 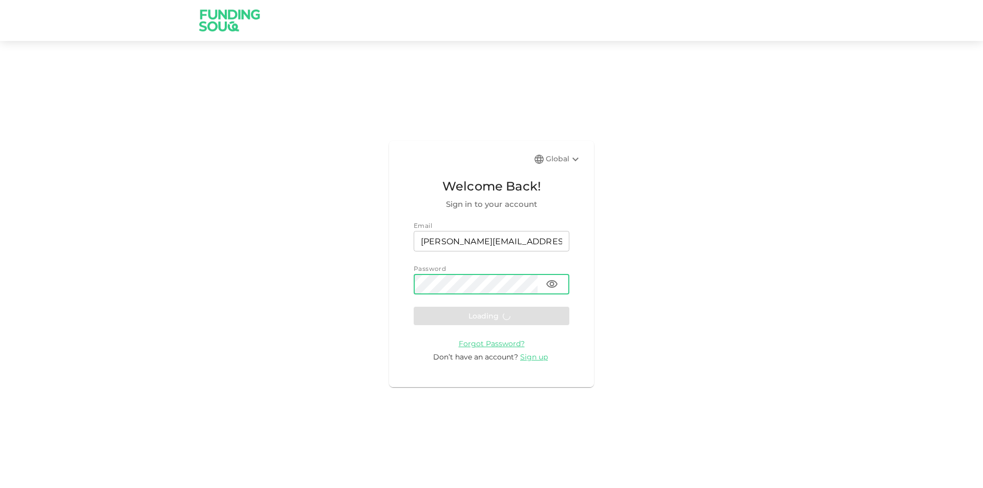 I want to click on a: Forgot Password?, so click(x=491, y=343).